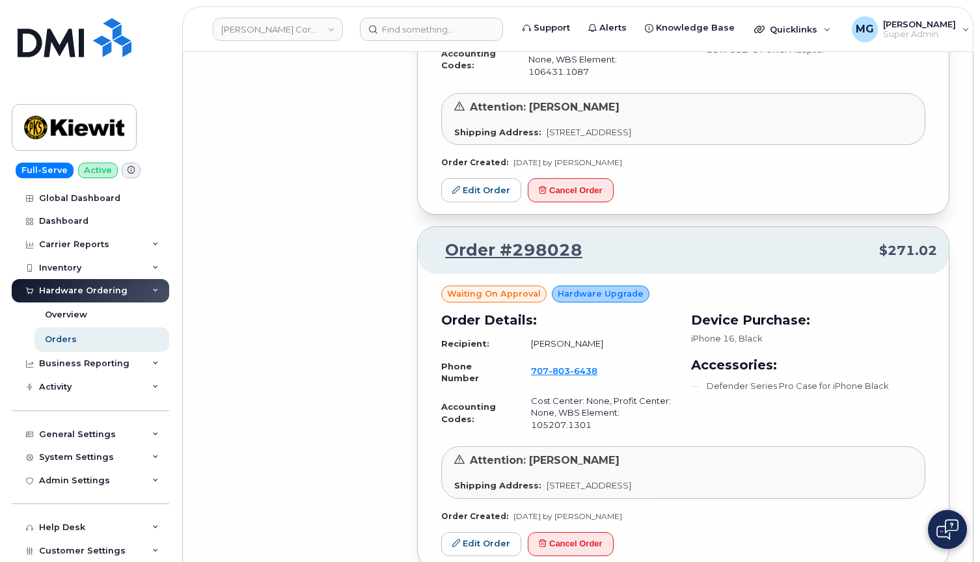 This screenshot has width=980, height=562. Describe the element at coordinates (809, 386) in the screenshot. I see `li: Defender Series Pro Case for iPhone Black` at that location.